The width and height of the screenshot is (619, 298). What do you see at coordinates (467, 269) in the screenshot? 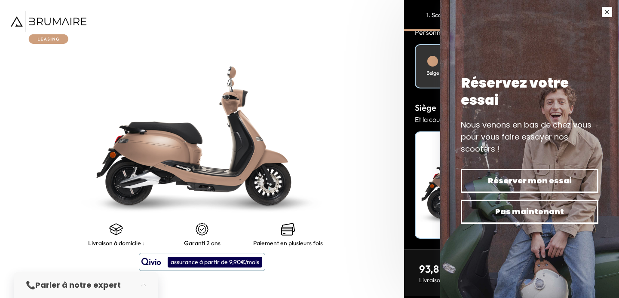
I see `p: 93,8 € / mois` at bounding box center [467, 269].